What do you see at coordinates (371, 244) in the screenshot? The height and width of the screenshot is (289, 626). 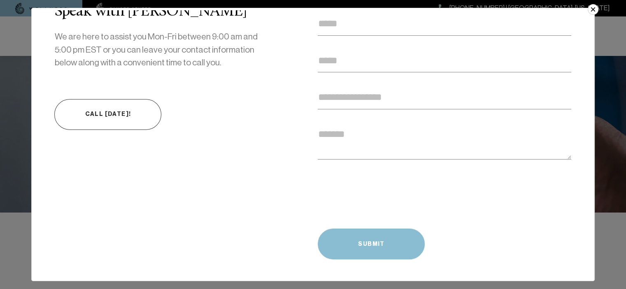 I see `button: Submit` at bounding box center [371, 244].